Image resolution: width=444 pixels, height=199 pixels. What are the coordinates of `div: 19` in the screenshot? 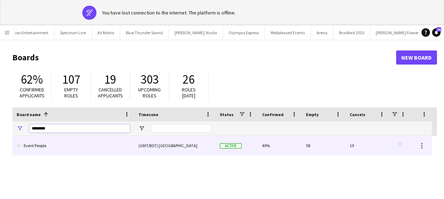 It's located at (368, 146).